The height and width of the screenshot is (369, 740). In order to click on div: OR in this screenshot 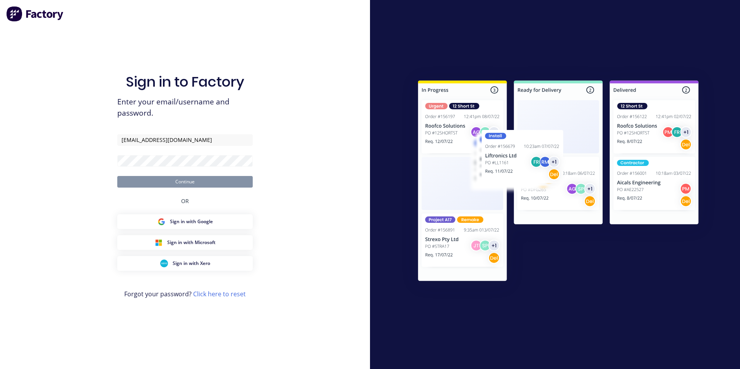, I will do `click(185, 201)`.